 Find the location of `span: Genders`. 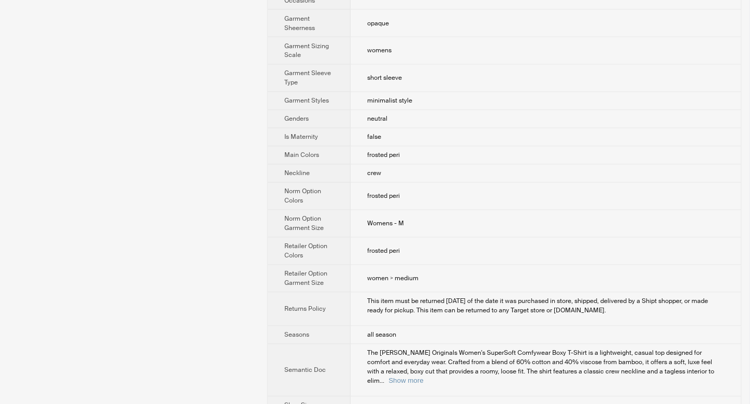

span: Genders is located at coordinates (296, 119).